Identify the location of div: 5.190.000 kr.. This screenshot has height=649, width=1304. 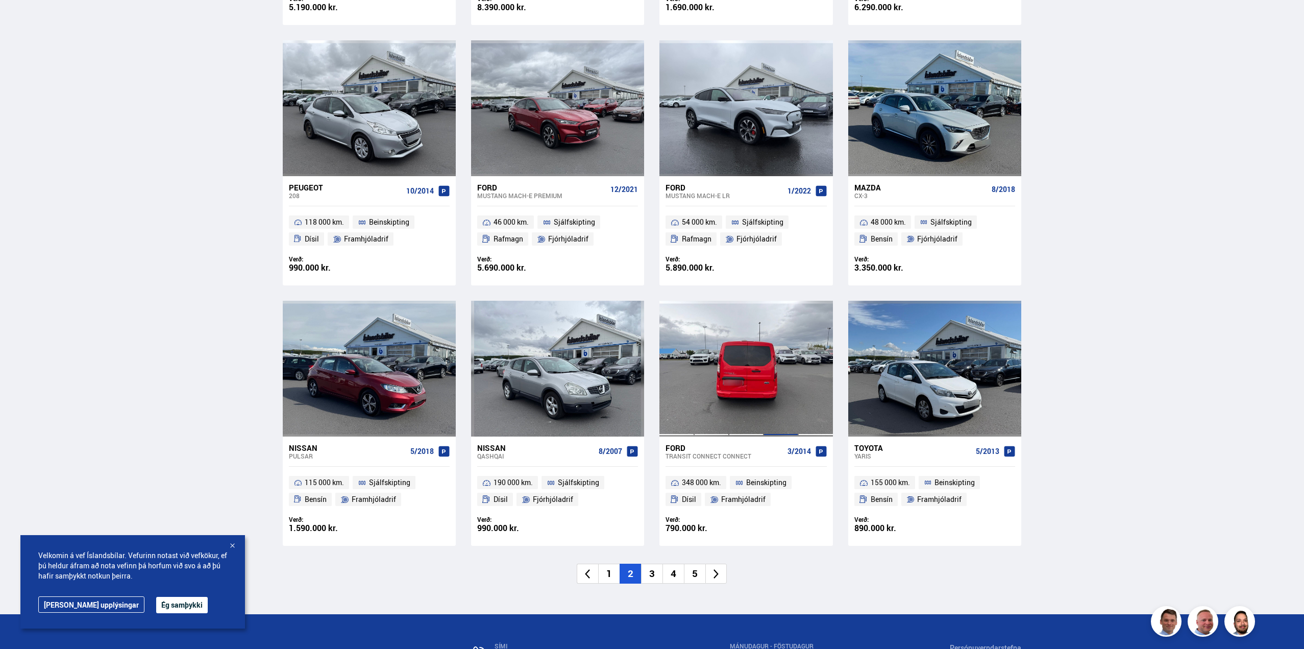
(329, 7).